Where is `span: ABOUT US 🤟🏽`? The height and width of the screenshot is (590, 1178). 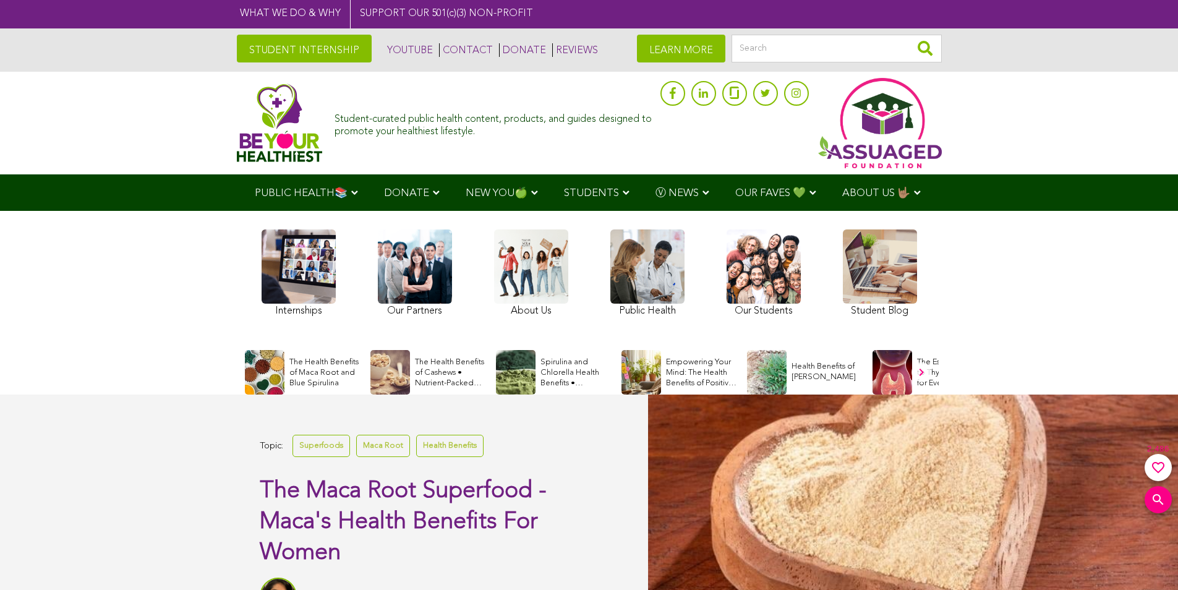 span: ABOUT US 🤟🏽 is located at coordinates (876, 193).